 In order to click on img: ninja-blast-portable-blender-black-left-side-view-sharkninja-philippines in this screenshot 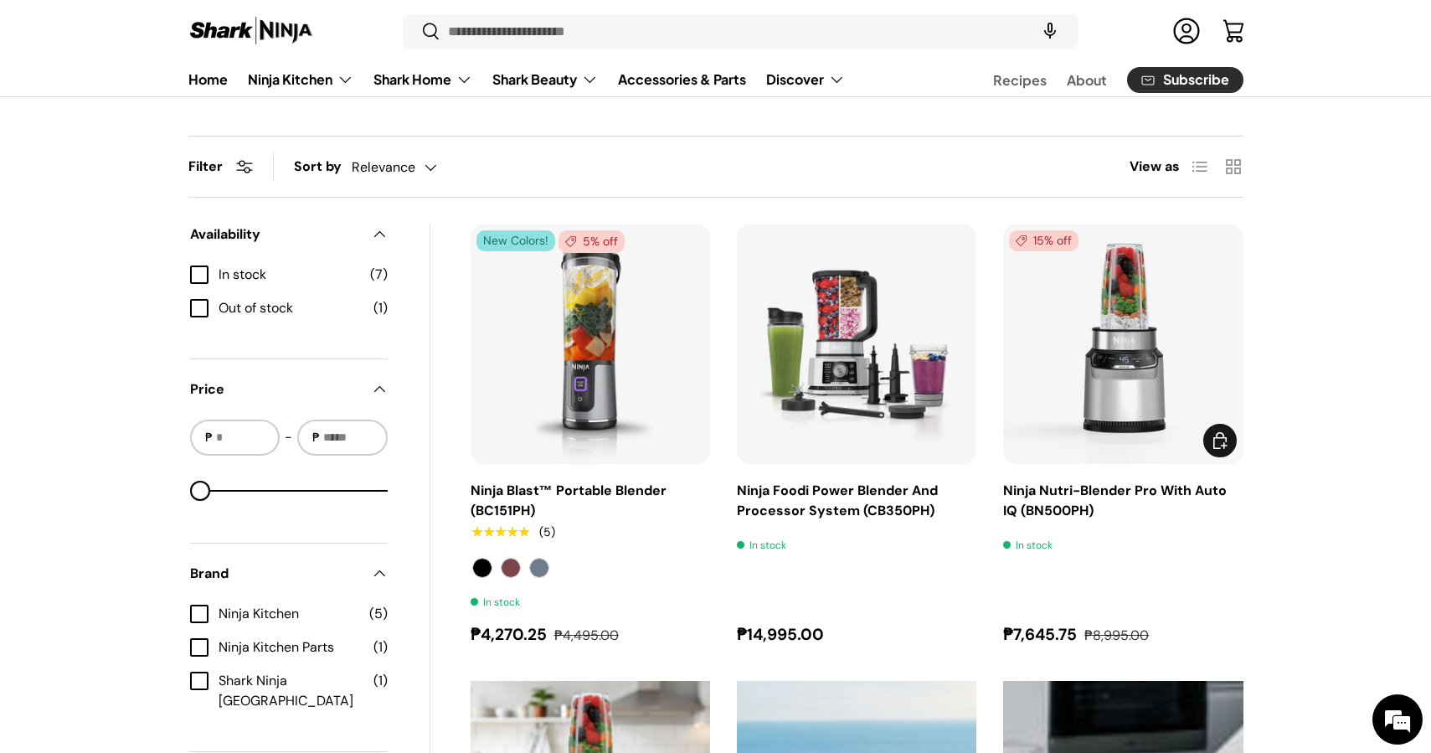, I will do `click(590, 344)`.